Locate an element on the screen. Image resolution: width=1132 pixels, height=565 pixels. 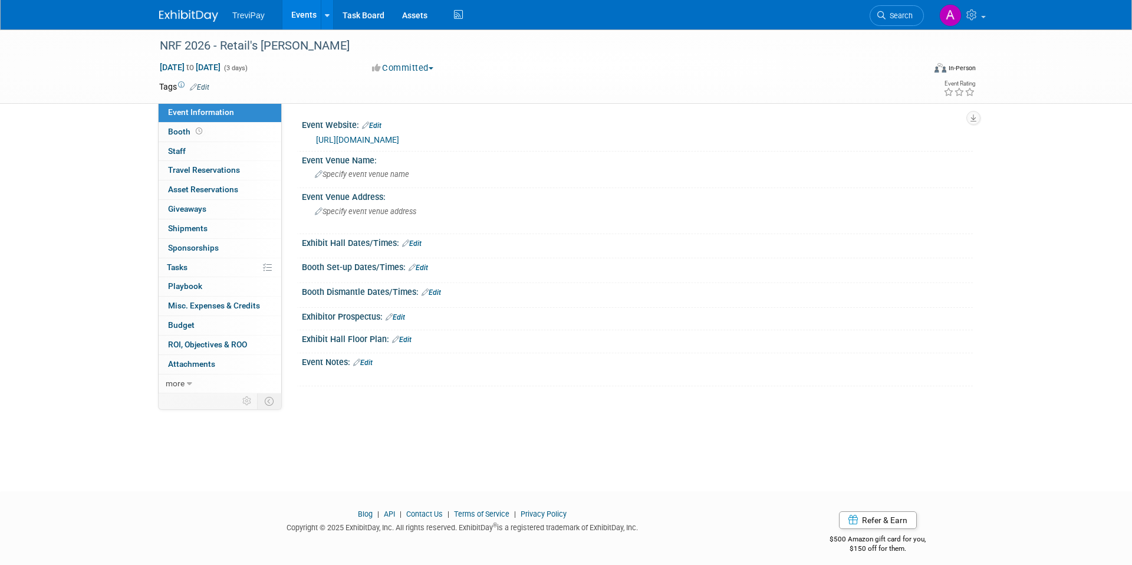
a: Search is located at coordinates (897, 15).